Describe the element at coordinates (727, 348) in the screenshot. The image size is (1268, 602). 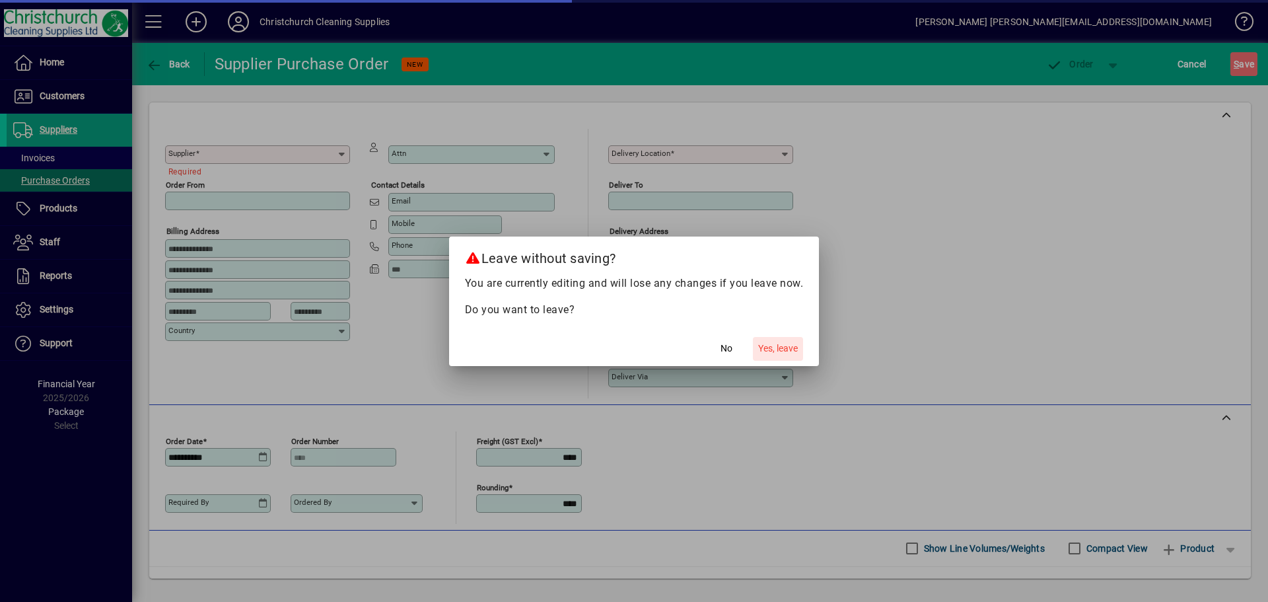
I see `span: No` at that location.